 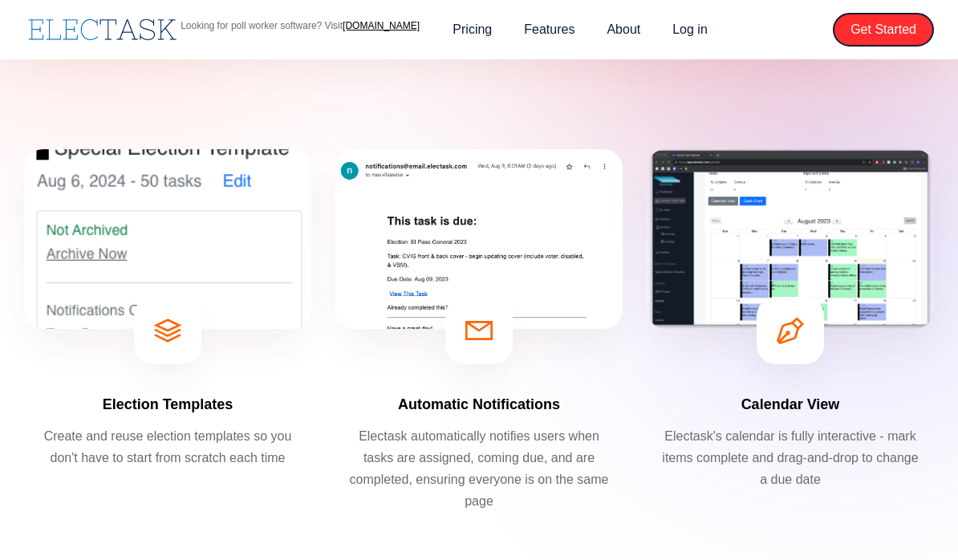 What do you see at coordinates (300, 26) in the screenshot?
I see `p: Looking for poll worker software? Visit` at bounding box center [300, 26].